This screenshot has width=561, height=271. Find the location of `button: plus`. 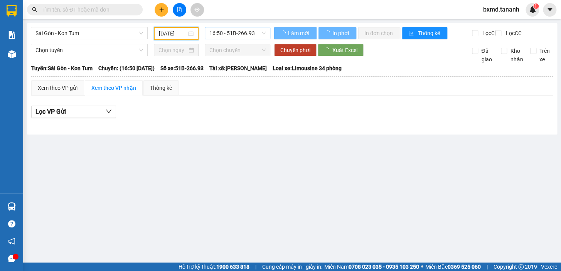

button: plus is located at coordinates (161, 10).